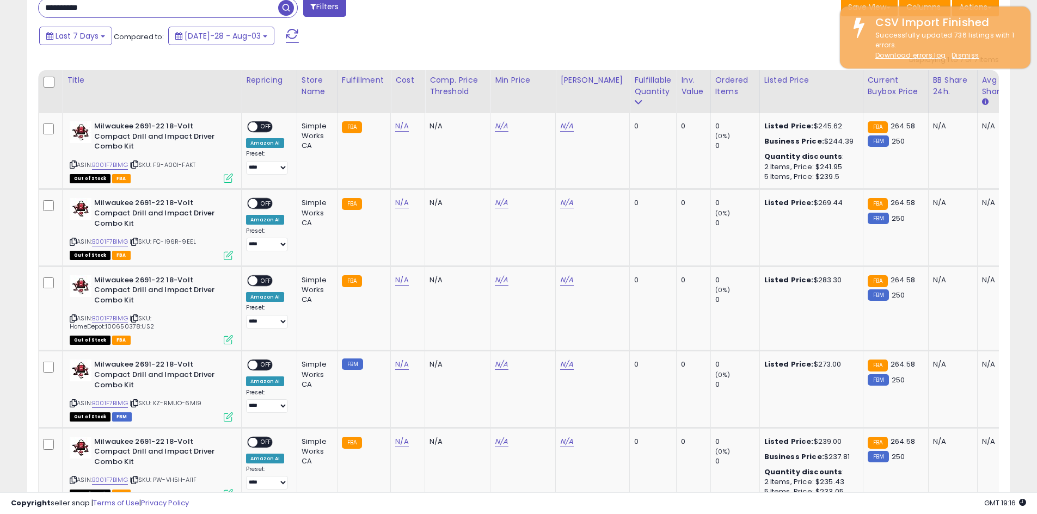 The width and height of the screenshot is (1037, 514). What do you see at coordinates (165, 503) in the screenshot?
I see `a: Privacy Policy` at bounding box center [165, 503].